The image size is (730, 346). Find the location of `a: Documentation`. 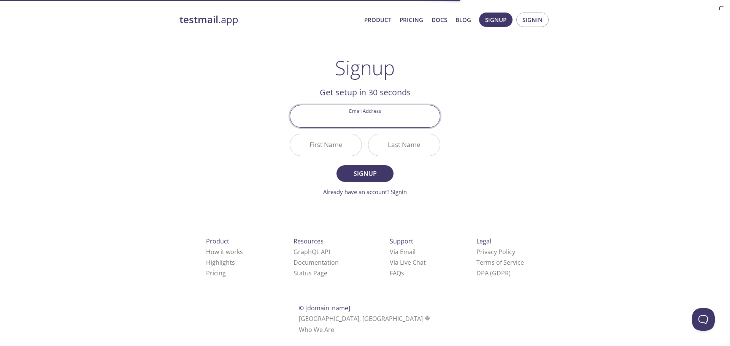

a: Documentation is located at coordinates (316, 263).